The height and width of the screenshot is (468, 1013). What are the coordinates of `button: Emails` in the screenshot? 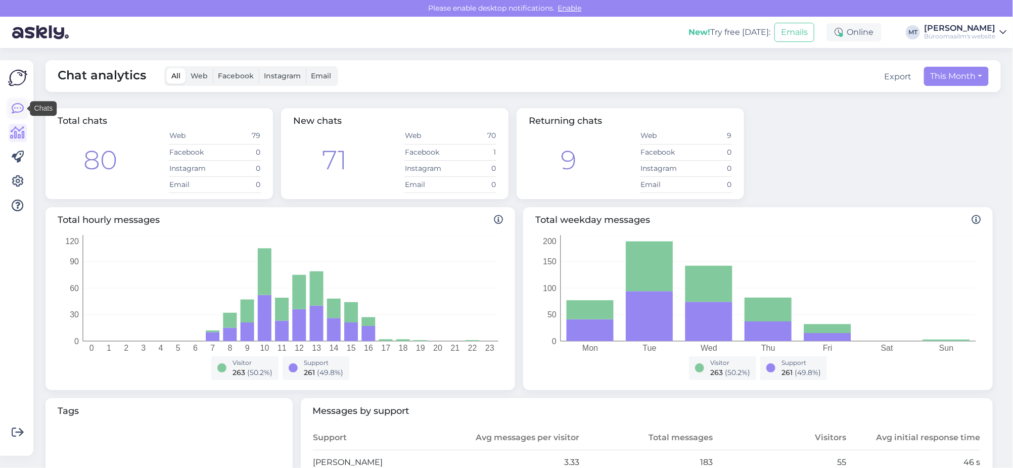 It's located at (794, 32).